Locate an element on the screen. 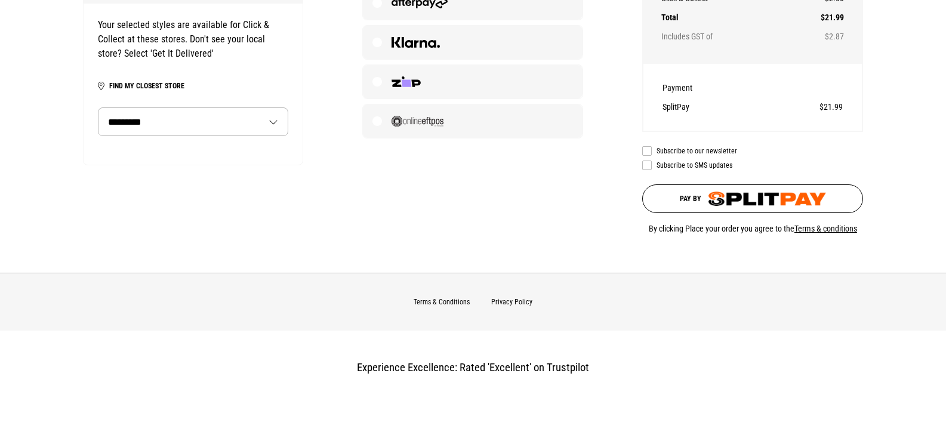 The height and width of the screenshot is (441, 946). h3: Experience Excellence: Rated 'Excellent' on Trustpilot is located at coordinates (473, 368).